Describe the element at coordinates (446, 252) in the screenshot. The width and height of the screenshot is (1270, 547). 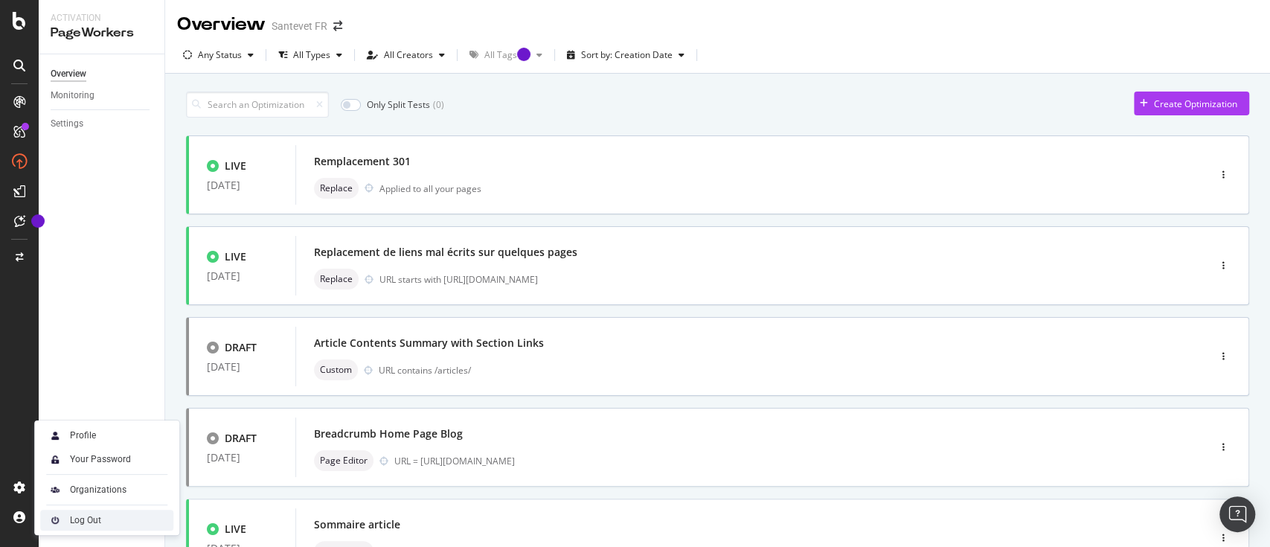
I see `div: Replacement de liens mal écrits sur quelques pages` at that location.